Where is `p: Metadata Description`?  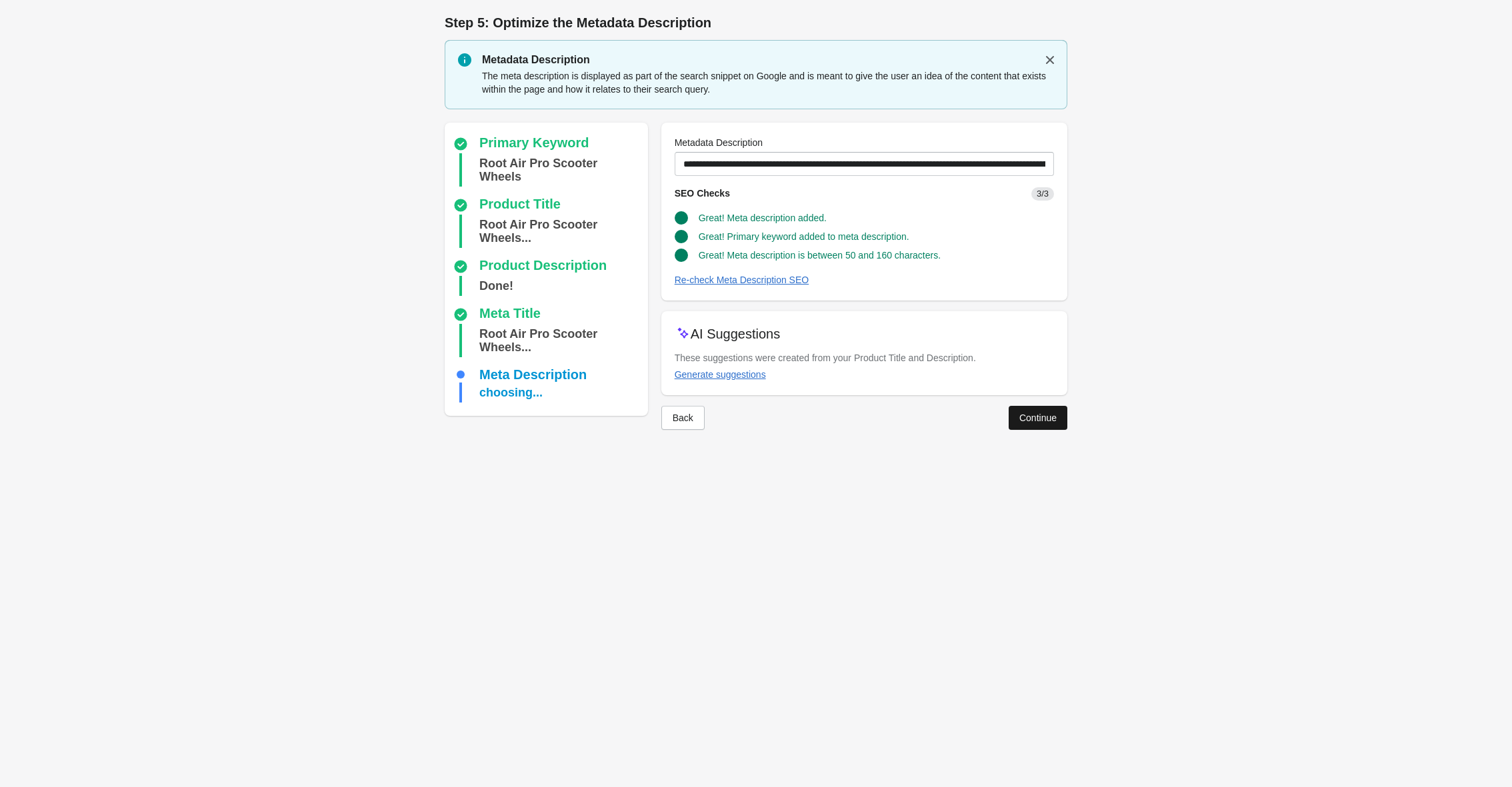
p: Metadata Description is located at coordinates (768, 60).